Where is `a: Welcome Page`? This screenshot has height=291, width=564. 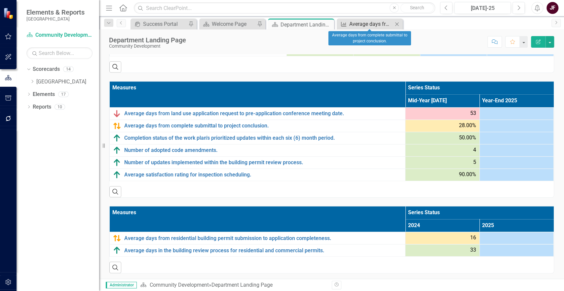 a: Welcome Page is located at coordinates (228, 24).